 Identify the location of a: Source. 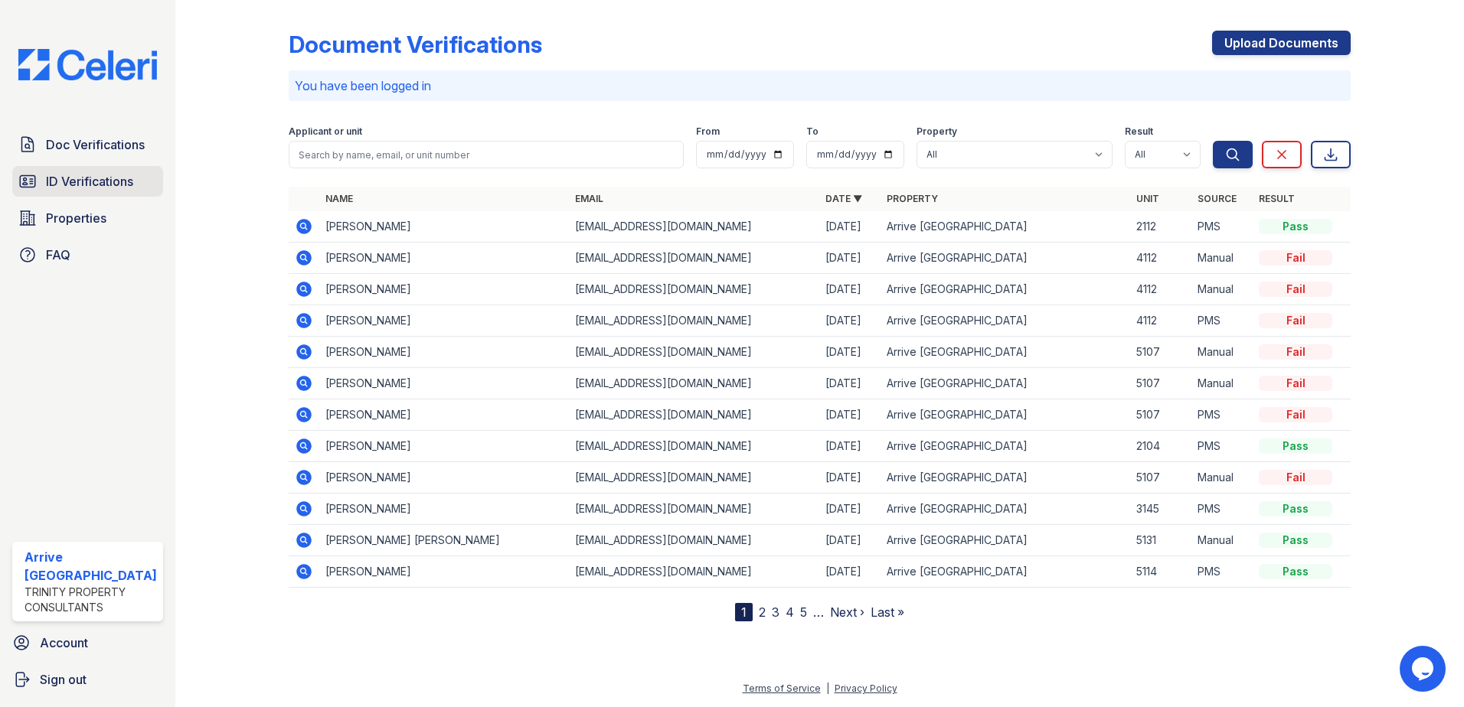
(1217, 198).